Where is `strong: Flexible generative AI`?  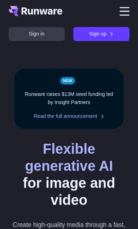
strong: Flexible generative AI is located at coordinates (69, 157).